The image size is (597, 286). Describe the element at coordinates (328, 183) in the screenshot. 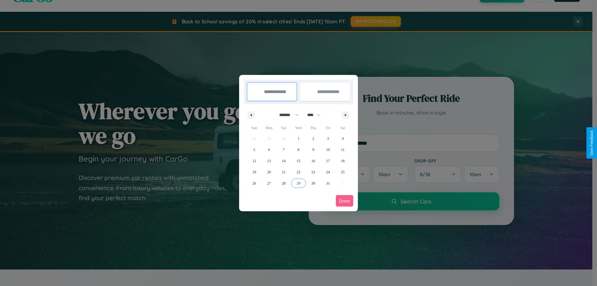

I see `button: 31` at that location.